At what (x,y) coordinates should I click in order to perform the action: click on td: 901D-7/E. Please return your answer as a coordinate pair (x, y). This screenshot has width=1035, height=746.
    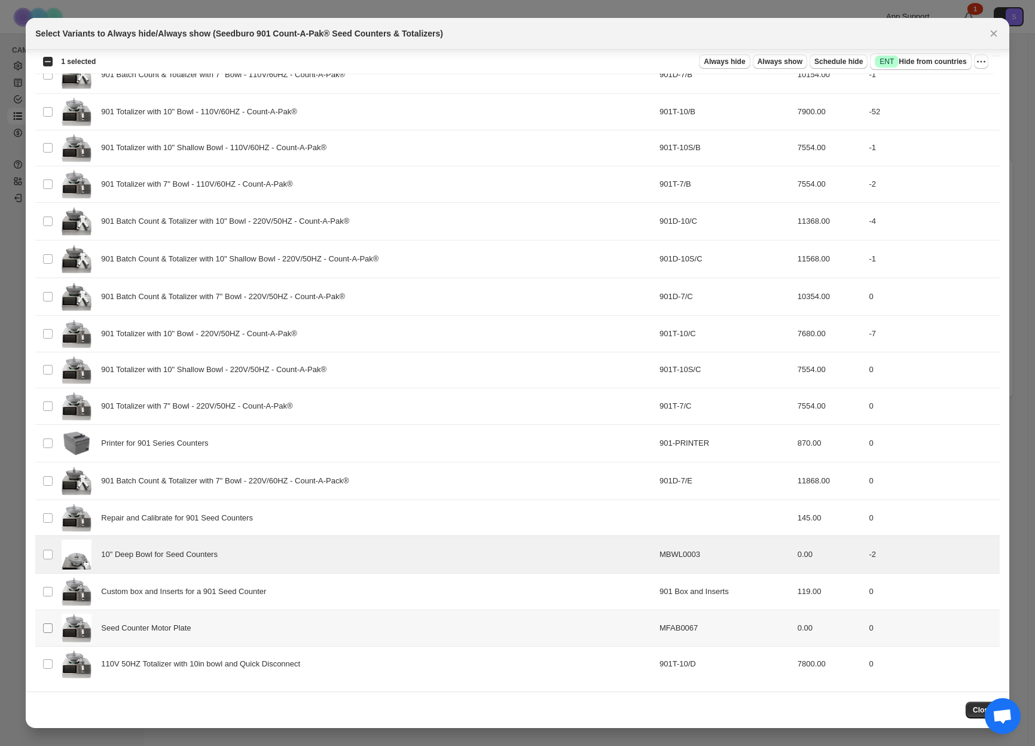
    Looking at the image, I should click on (725, 480).